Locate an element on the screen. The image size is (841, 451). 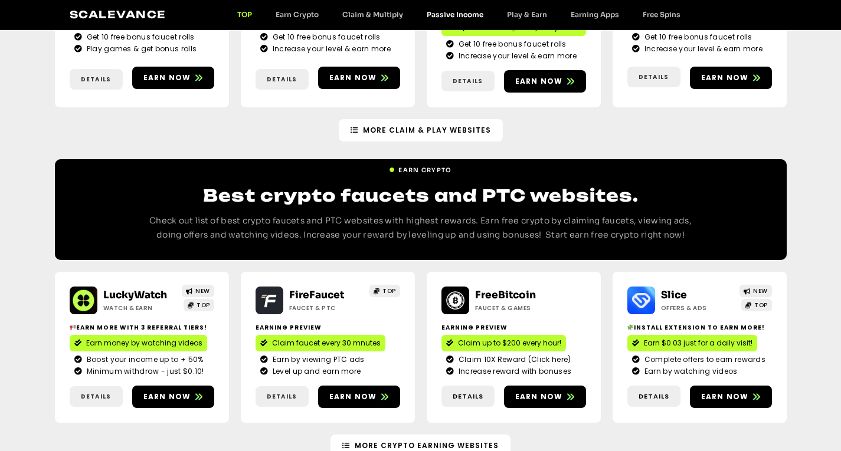
a: More Claim & Play Websites is located at coordinates (421, 130).